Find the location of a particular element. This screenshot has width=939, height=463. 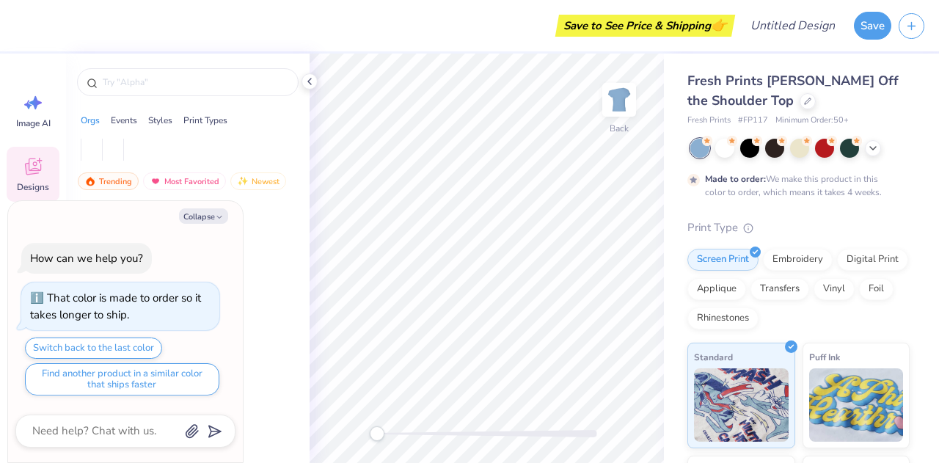

span: Designs is located at coordinates (33, 187).